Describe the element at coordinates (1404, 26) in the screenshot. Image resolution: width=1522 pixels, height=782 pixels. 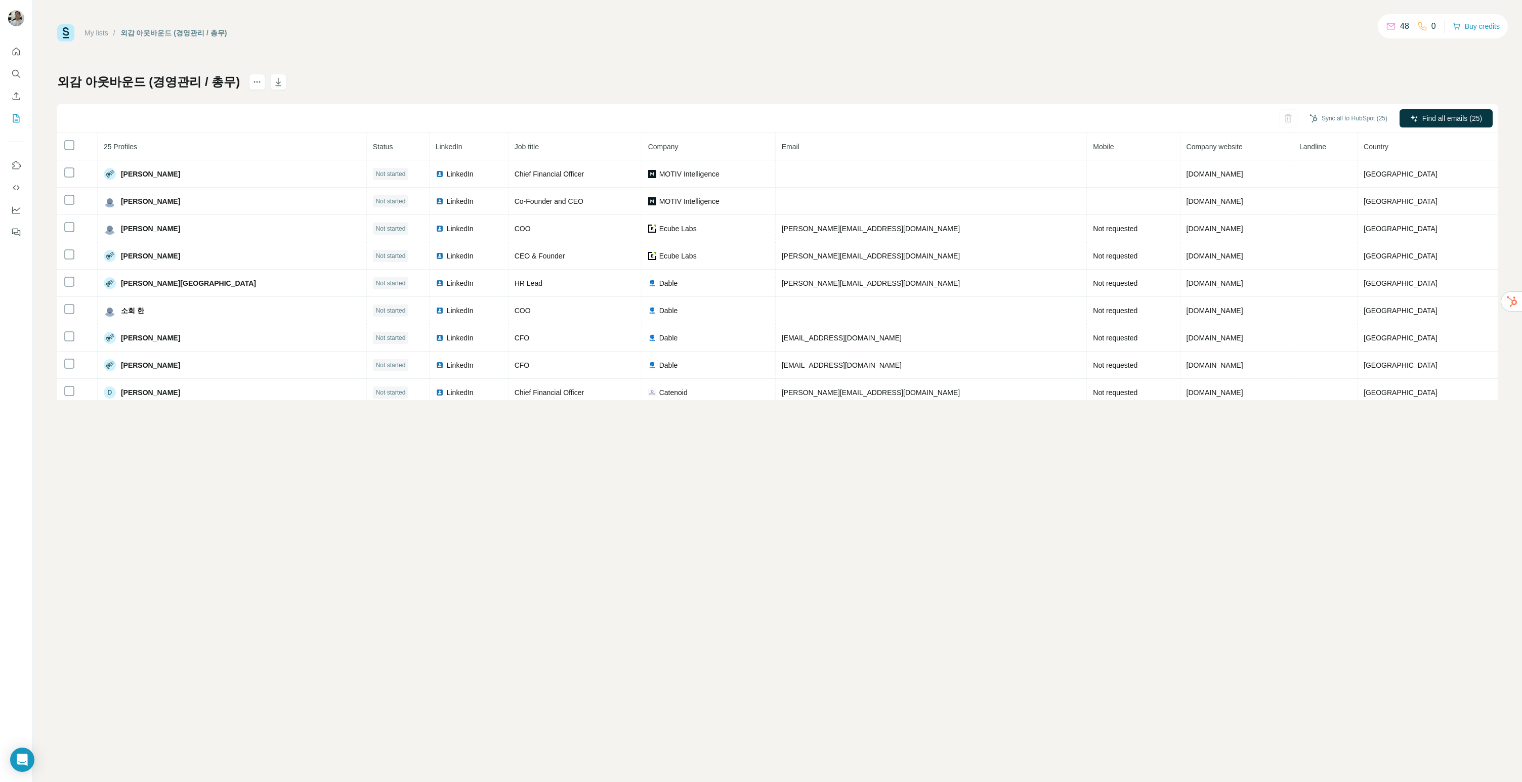
I see `p: 48` at that location.